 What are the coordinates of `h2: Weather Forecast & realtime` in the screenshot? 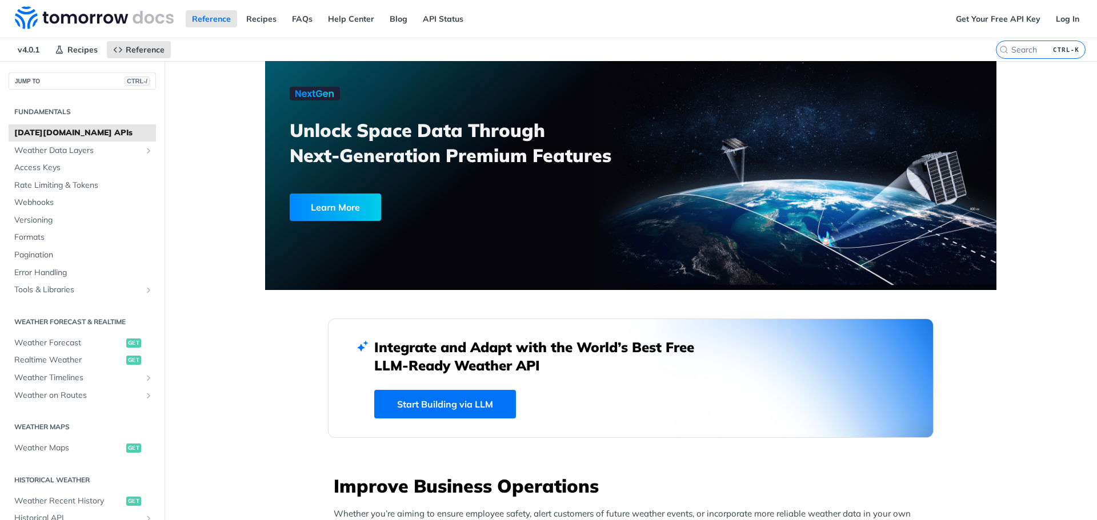 It's located at (82, 322).